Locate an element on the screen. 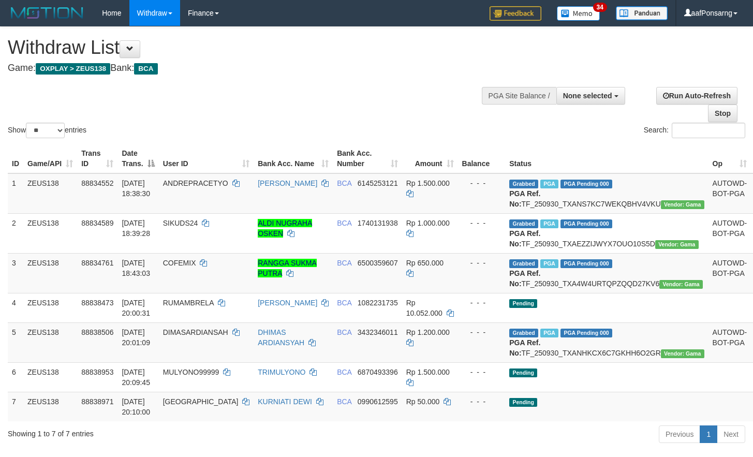 The image size is (753, 457). td: 3 is located at coordinates (16, 273).